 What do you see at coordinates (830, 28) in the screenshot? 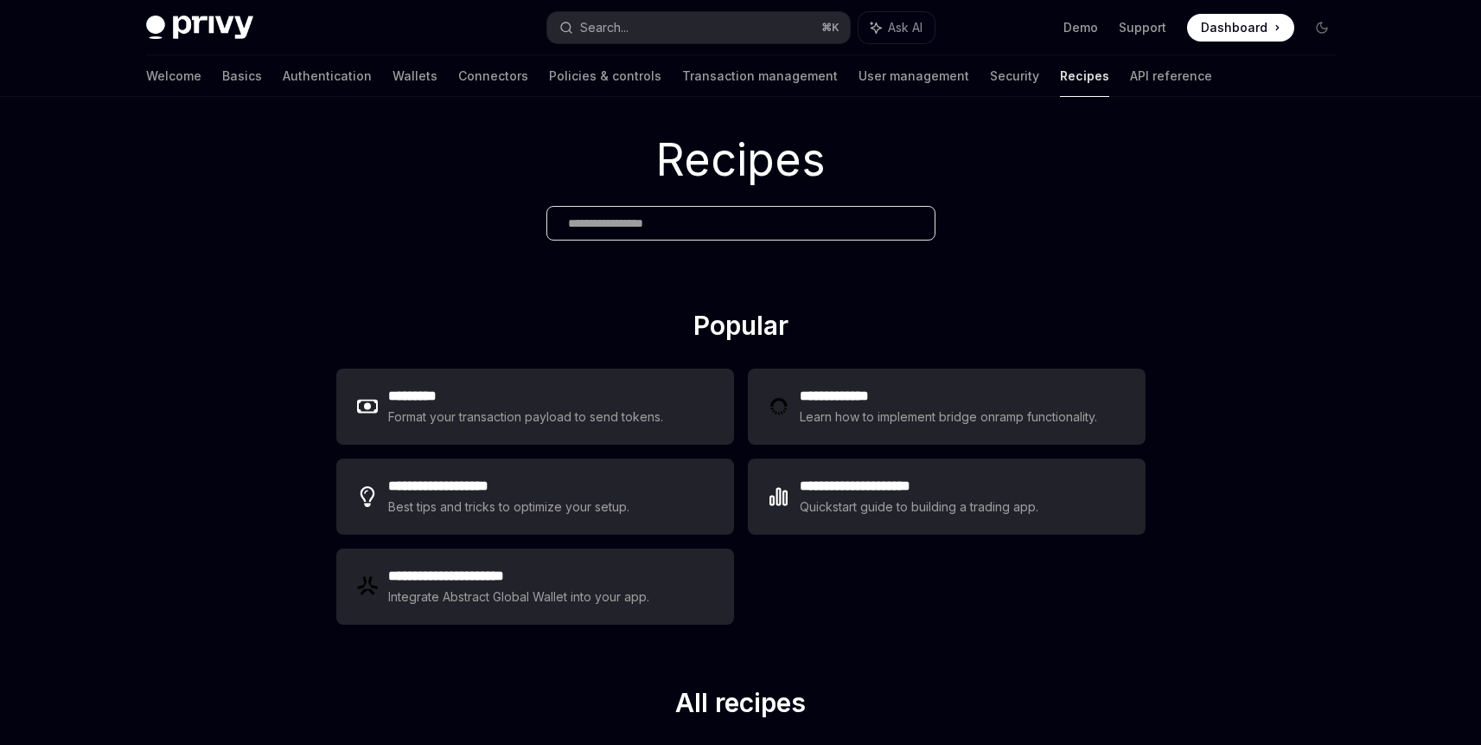
I see `span: ⌘ K` at bounding box center [830, 28].